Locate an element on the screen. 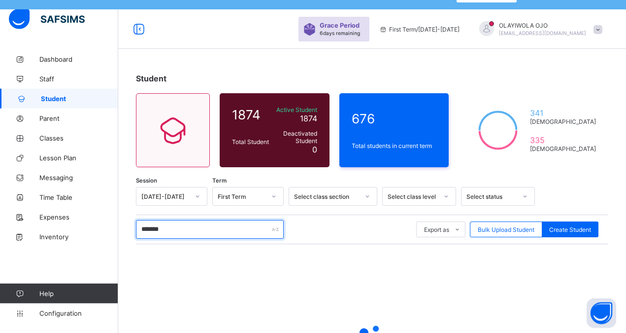 The image size is (626, 333). span: Term is located at coordinates (219, 180).